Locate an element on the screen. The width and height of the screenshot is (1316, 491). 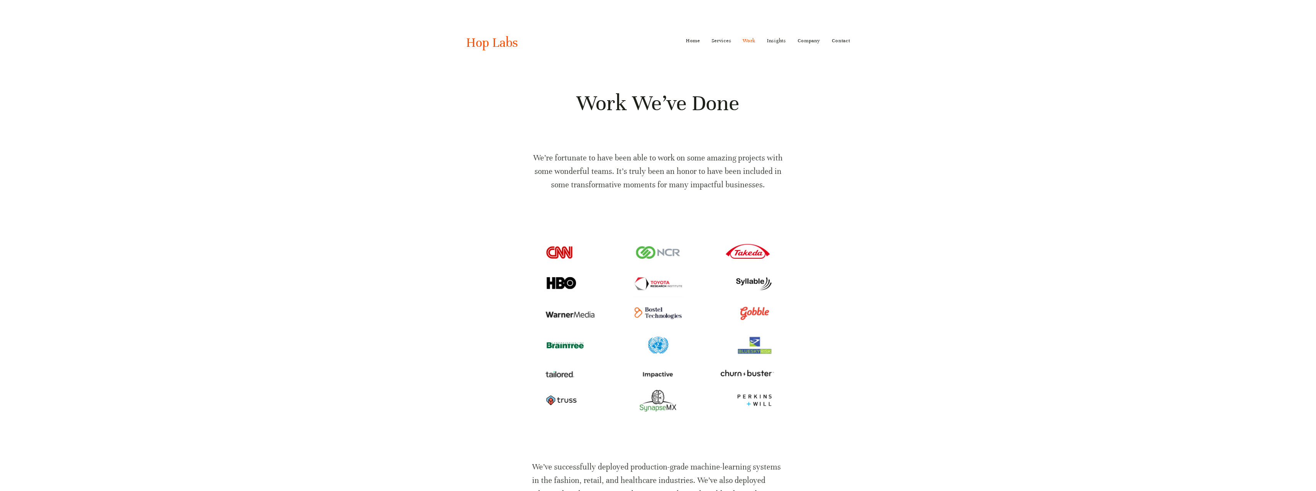
a: Contact is located at coordinates (841, 41).